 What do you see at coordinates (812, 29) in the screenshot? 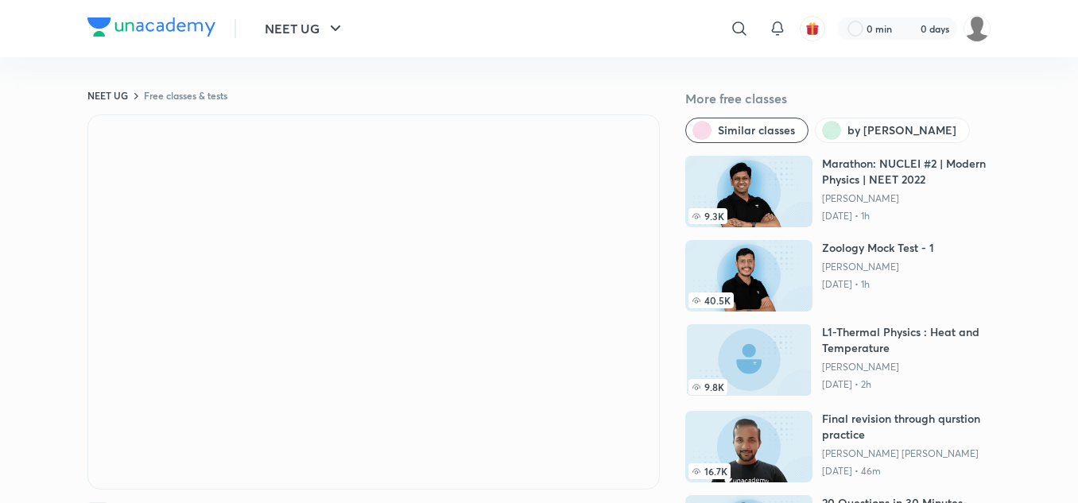
I see `button: avatar` at bounding box center [812, 29].